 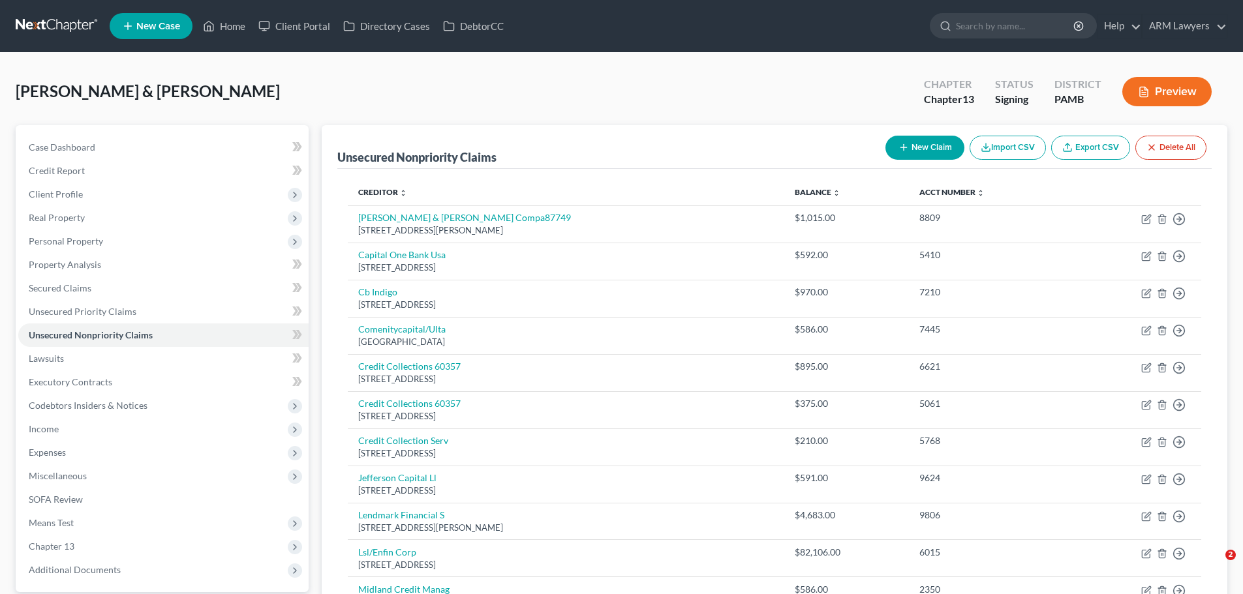 What do you see at coordinates (846, 441) in the screenshot?
I see `div: $210.00` at bounding box center [846, 441].